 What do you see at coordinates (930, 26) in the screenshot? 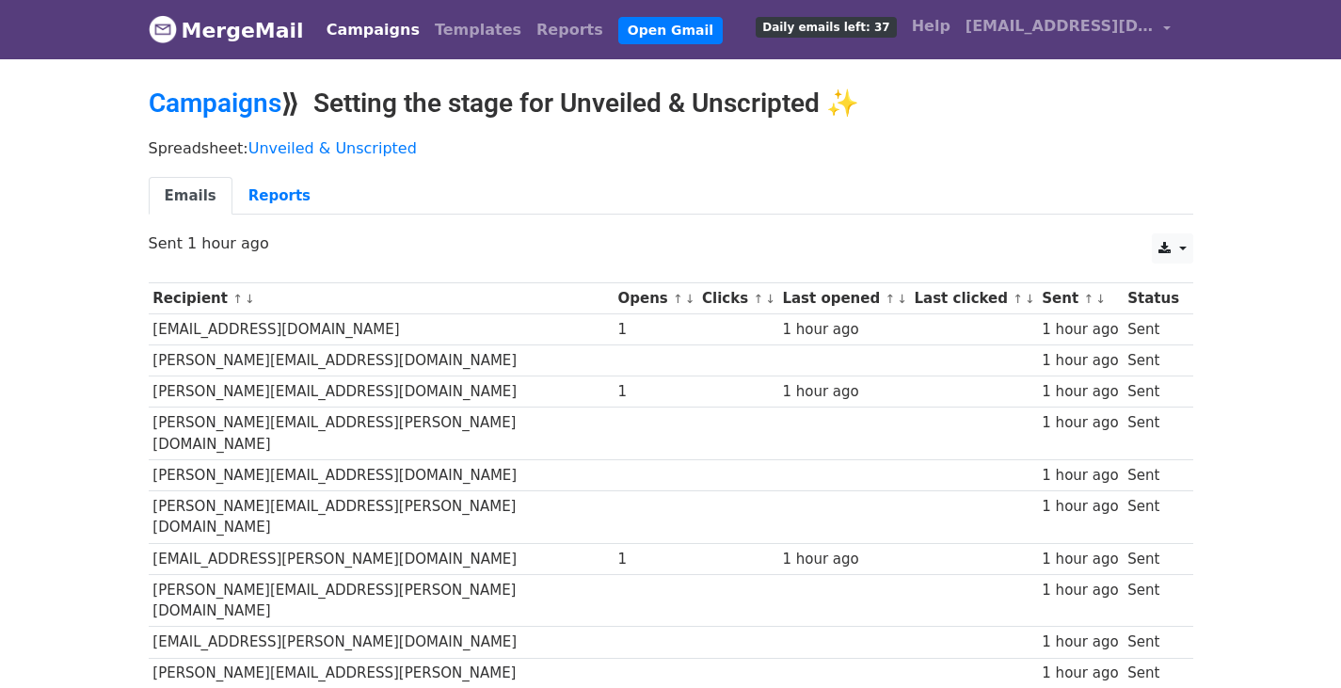
I see `a: Help` at bounding box center [930, 26].